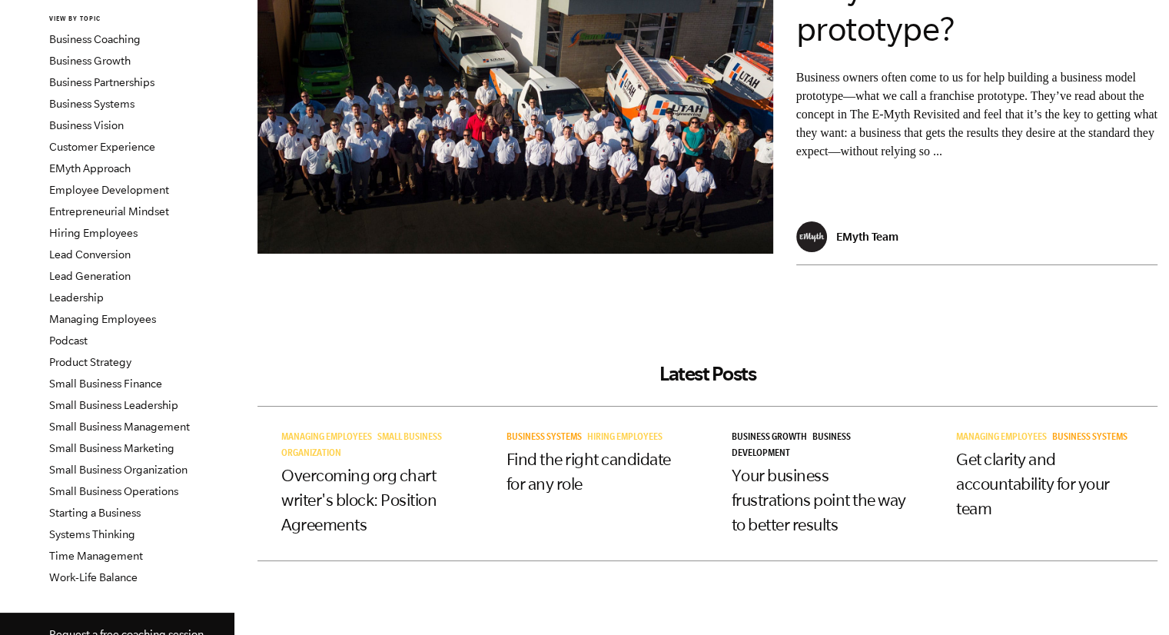 The image size is (1169, 635). What do you see at coordinates (791, 446) in the screenshot?
I see `span: Business Development` at bounding box center [791, 446].